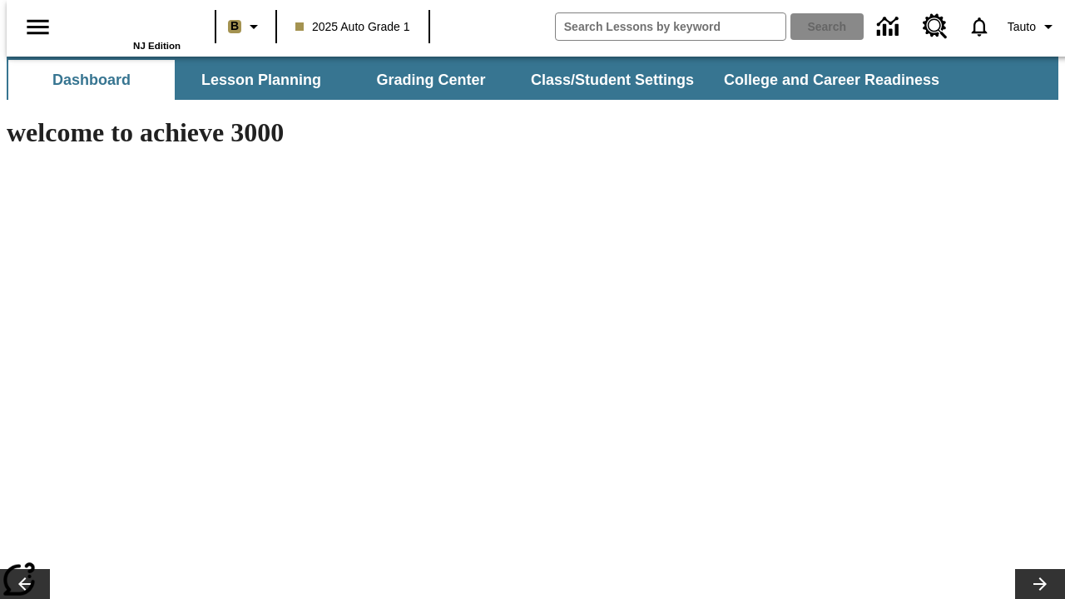 The width and height of the screenshot is (1065, 599). What do you see at coordinates (831, 80) in the screenshot?
I see `button: College and Career Readiness` at bounding box center [831, 80].